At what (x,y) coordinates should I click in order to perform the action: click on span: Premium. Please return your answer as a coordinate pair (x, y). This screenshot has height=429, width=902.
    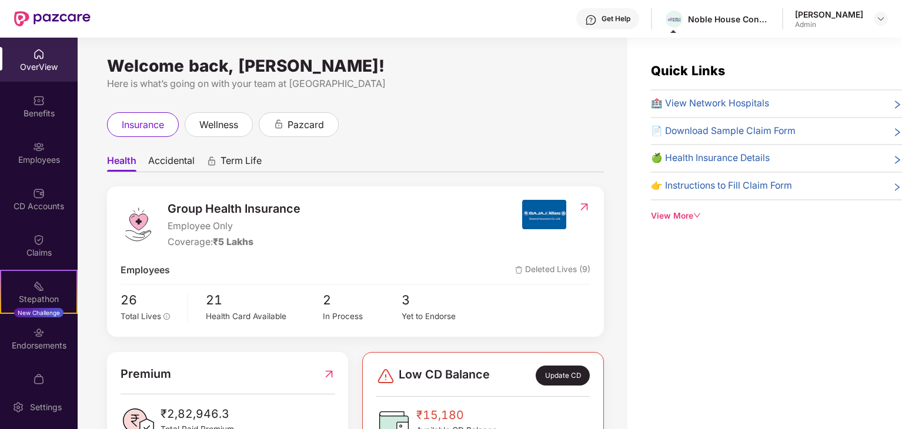
    Looking at the image, I should click on (146, 374).